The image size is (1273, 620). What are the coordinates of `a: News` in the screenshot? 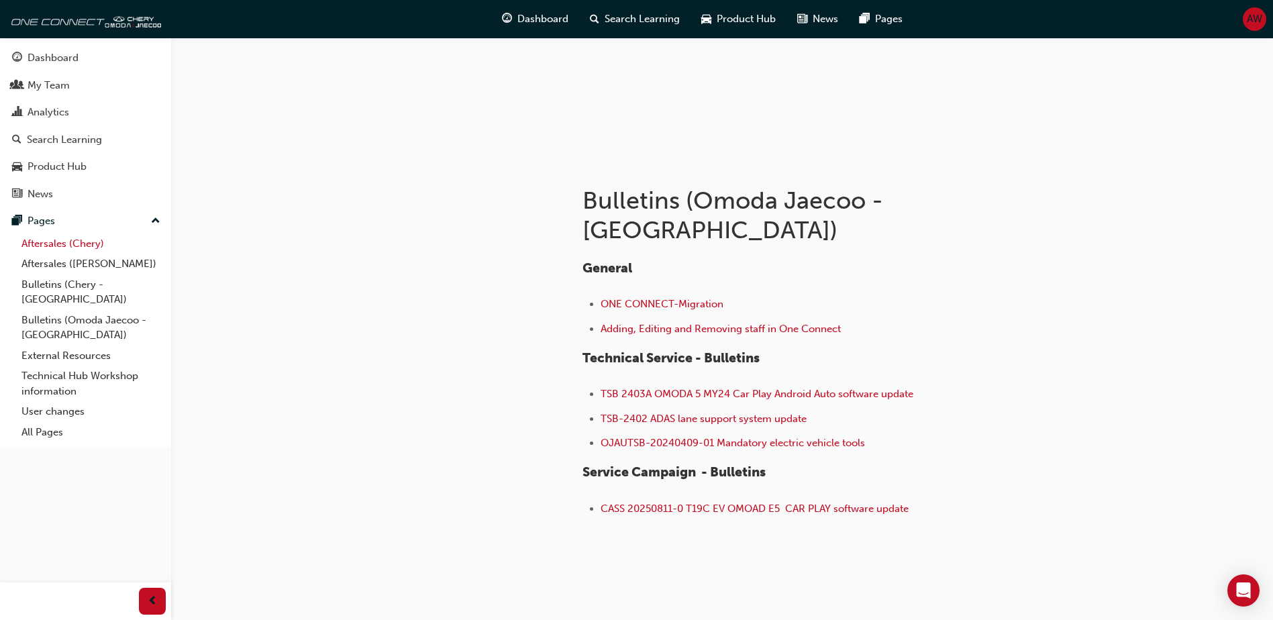 It's located at (85, 194).